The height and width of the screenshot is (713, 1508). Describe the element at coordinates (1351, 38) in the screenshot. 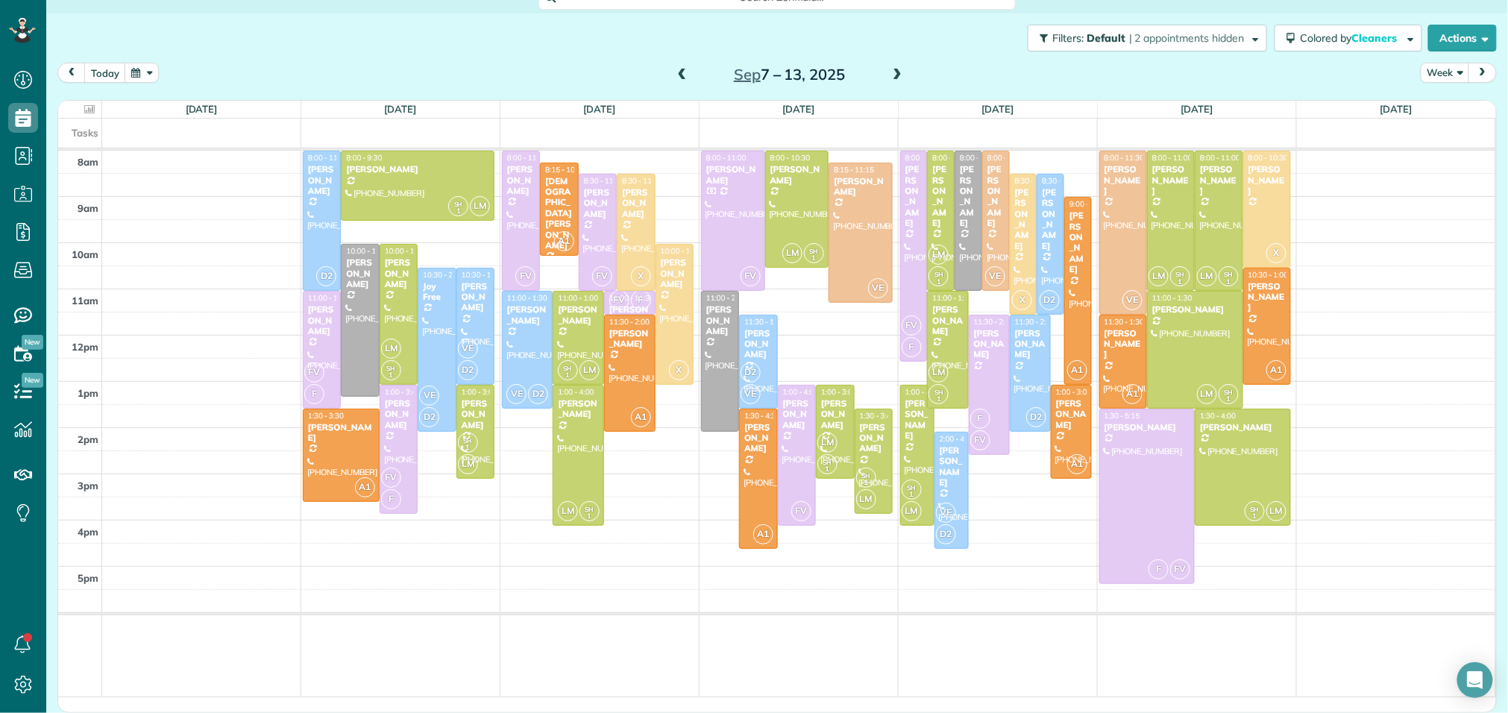

I see `span: Colored by` at that location.